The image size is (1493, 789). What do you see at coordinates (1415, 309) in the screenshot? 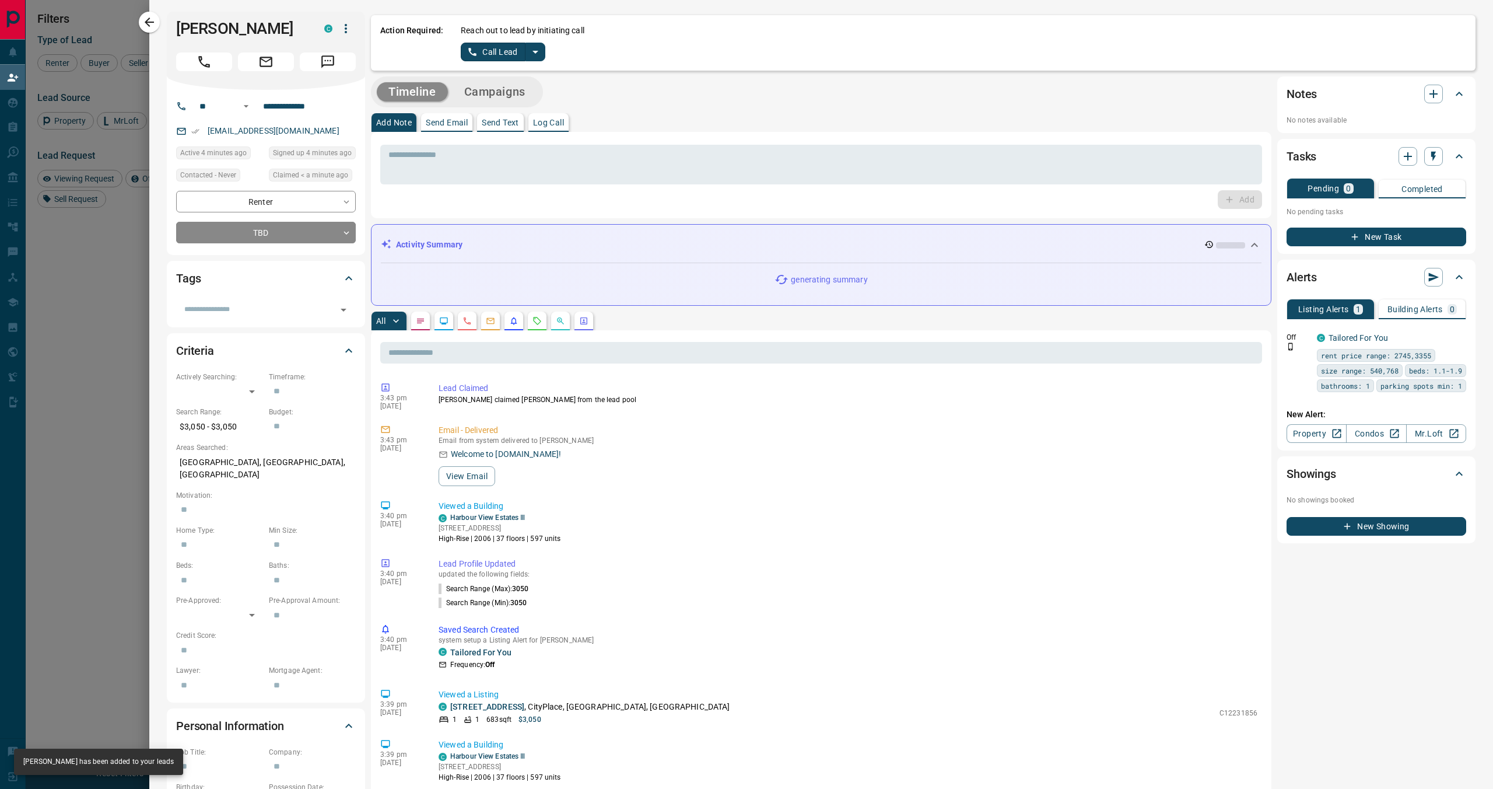
I see `p: Building Alerts` at bounding box center [1415, 309].